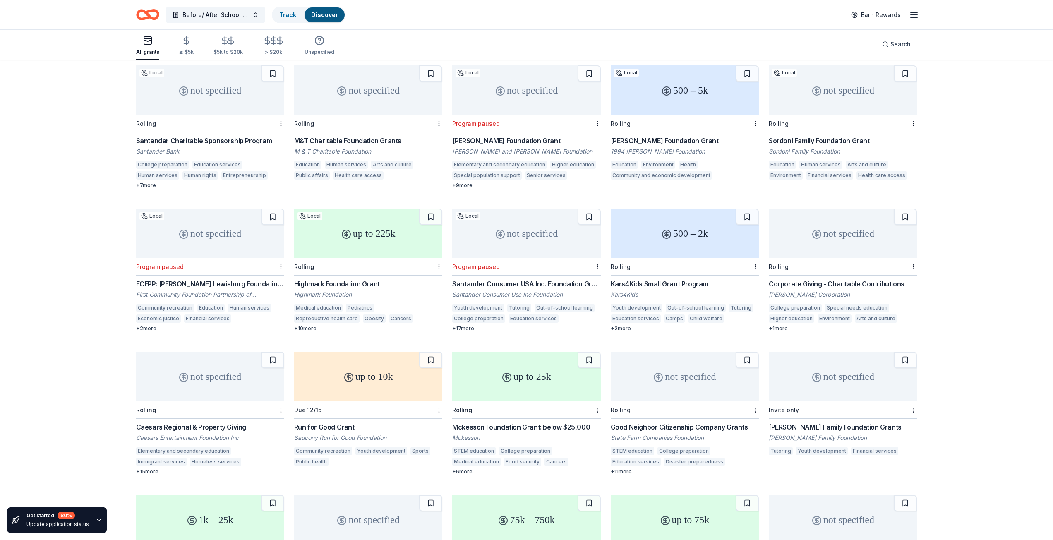 This screenshot has width=1053, height=540. I want to click on div: Caesars Regional & Property Giving, so click(210, 427).